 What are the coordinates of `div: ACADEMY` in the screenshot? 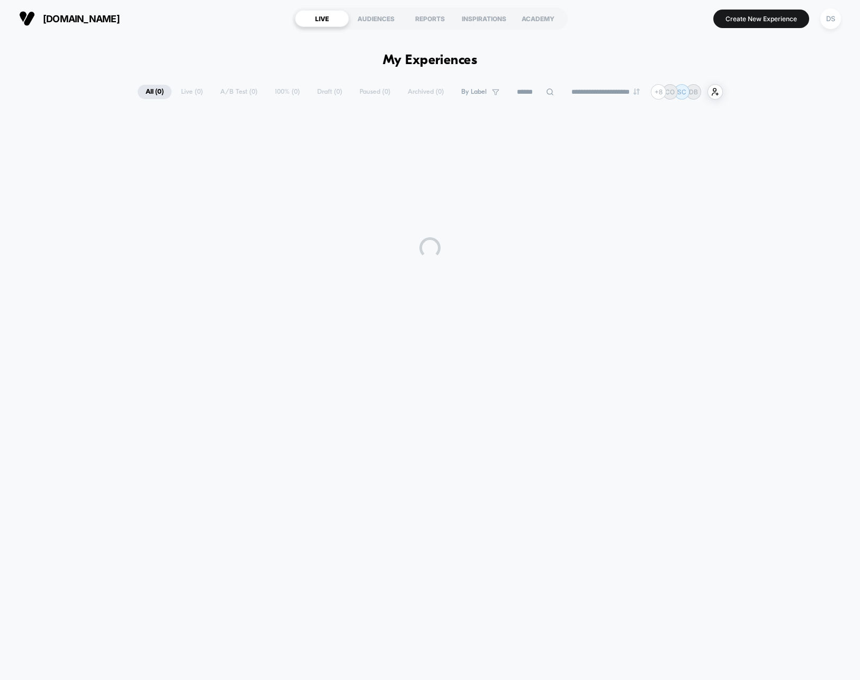 It's located at (538, 19).